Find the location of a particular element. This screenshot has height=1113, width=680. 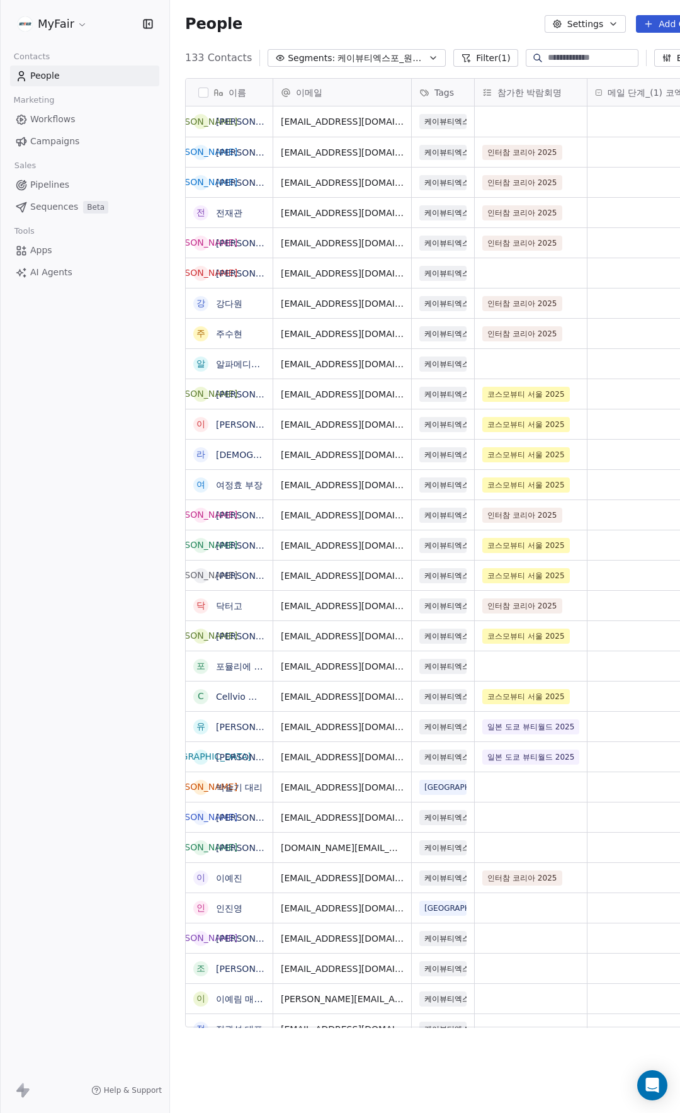

button: Filter(1) is located at coordinates (486, 58).